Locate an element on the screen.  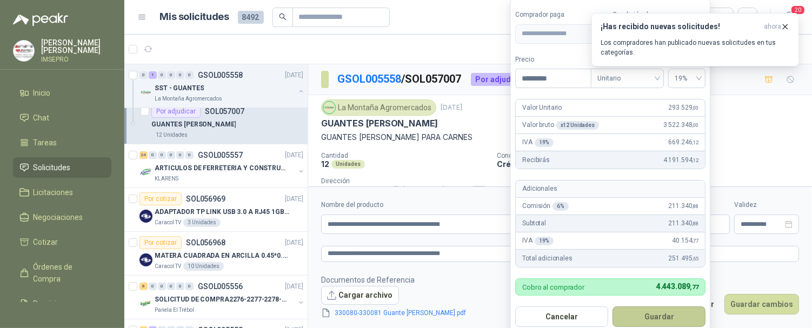
p: Documentos de Referencia is located at coordinates (402, 280).